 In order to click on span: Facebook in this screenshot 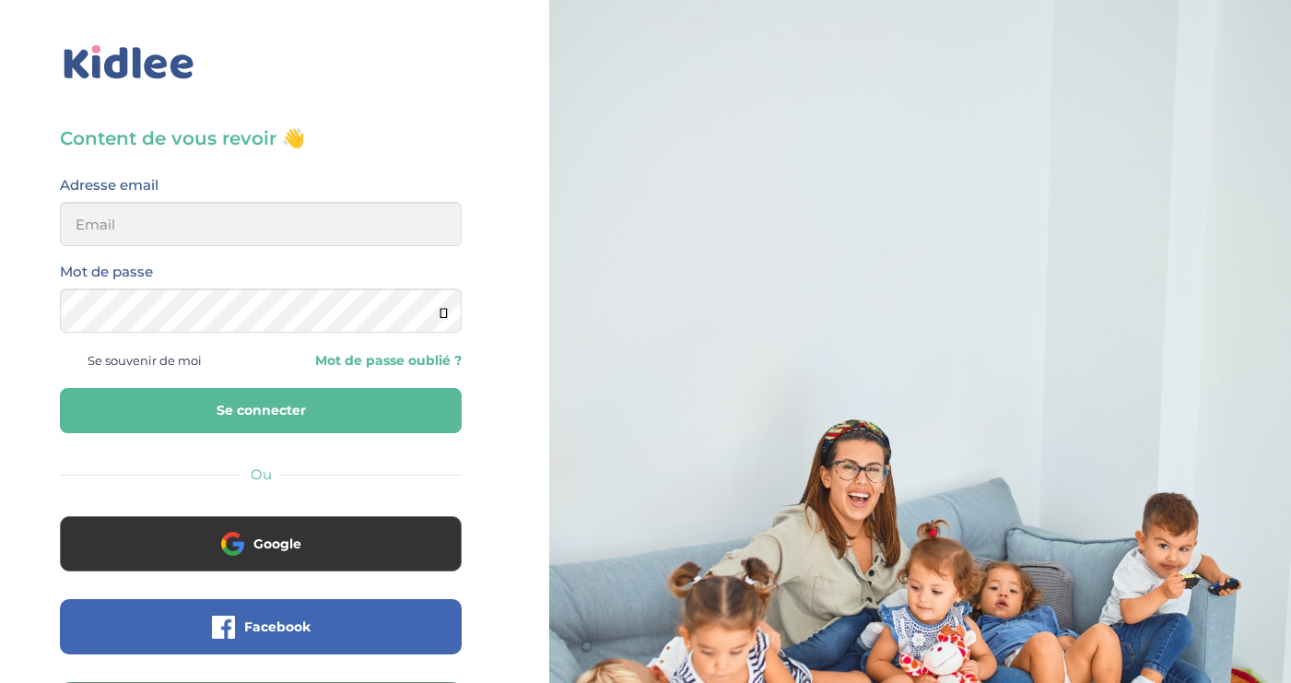, I will do `click(277, 626)`.